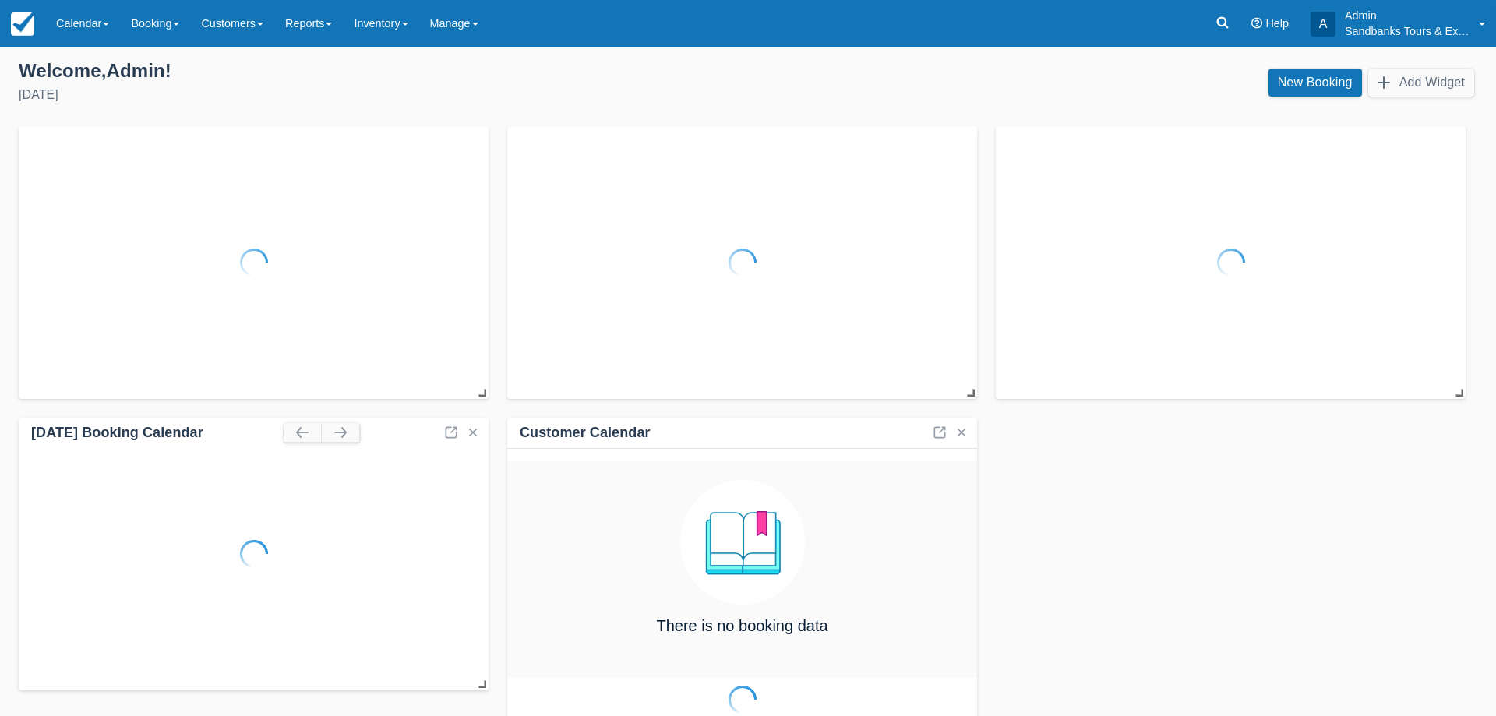 The width and height of the screenshot is (1496, 716). Describe the element at coordinates (1315, 83) in the screenshot. I see `a: New Booking` at that location.